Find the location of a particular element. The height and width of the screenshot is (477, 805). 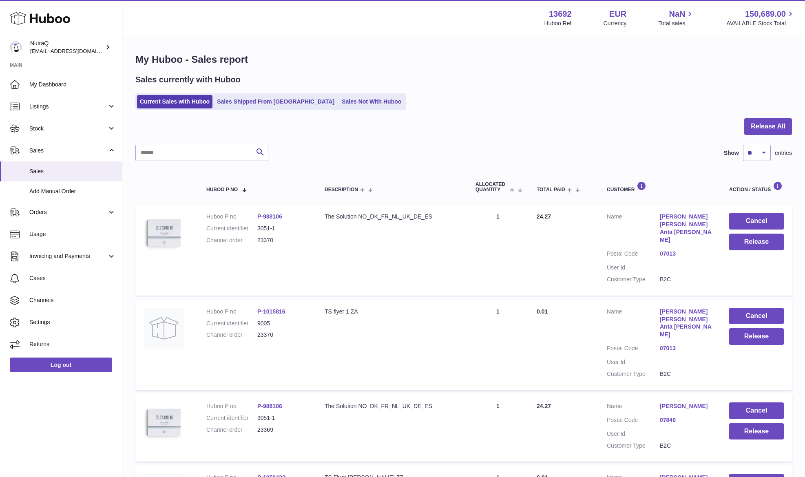

span: Channels is located at coordinates (73, 300).